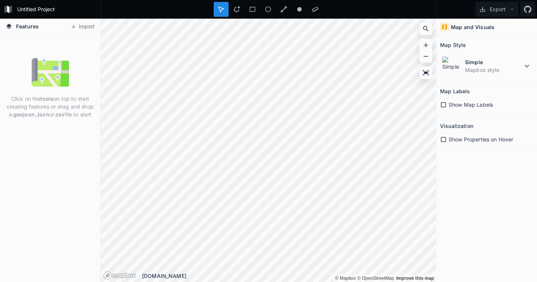 This screenshot has width=537, height=282. I want to click on h2: Map Labels, so click(455, 91).